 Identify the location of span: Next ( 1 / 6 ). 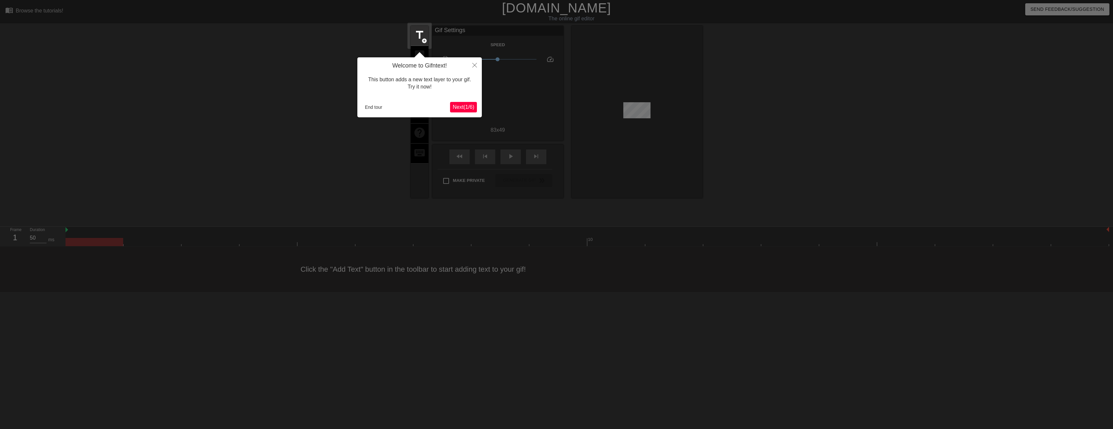
(464, 107).